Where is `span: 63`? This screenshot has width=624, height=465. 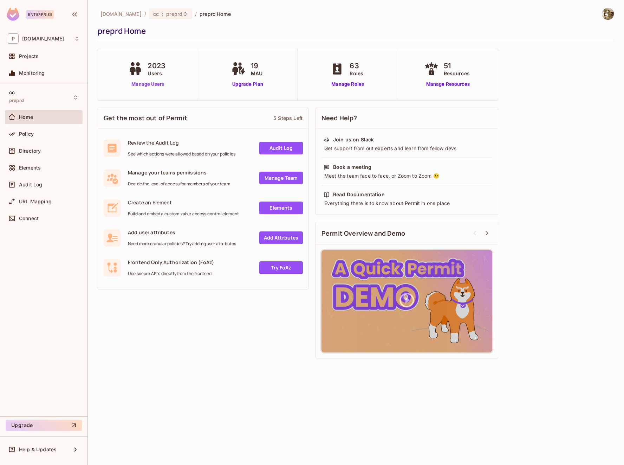
span: 63 is located at coordinates (356, 66).